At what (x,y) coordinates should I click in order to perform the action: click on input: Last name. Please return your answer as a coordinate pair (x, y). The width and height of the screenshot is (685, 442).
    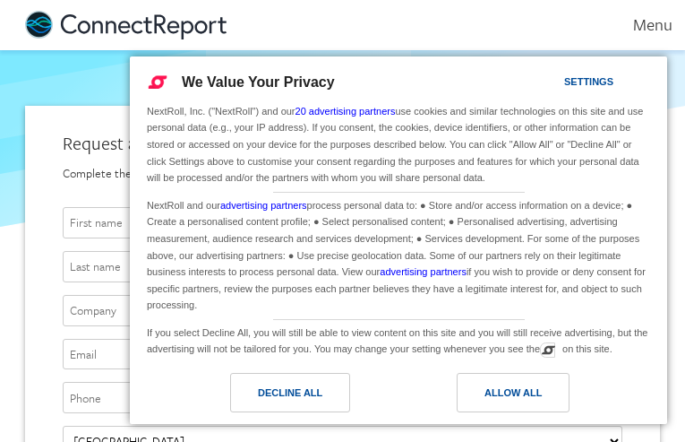
    Looking at the image, I should click on (342, 266).